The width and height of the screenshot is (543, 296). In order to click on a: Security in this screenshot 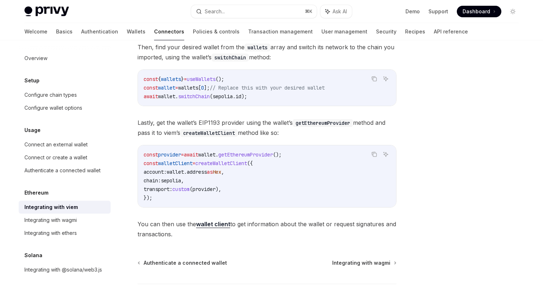, I will do `click(386, 32)`.